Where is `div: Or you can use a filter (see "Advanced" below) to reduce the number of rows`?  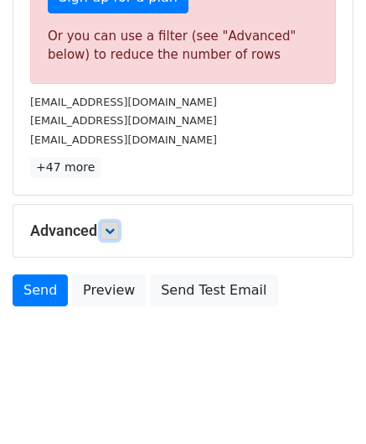 div: Or you can use a filter (see "Advanced" below) to reduce the number of rows is located at coordinates (183, 45).